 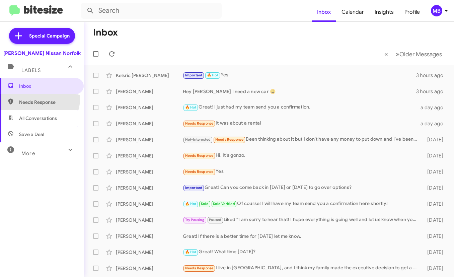 I want to click on span: Older Messages, so click(x=421, y=54).